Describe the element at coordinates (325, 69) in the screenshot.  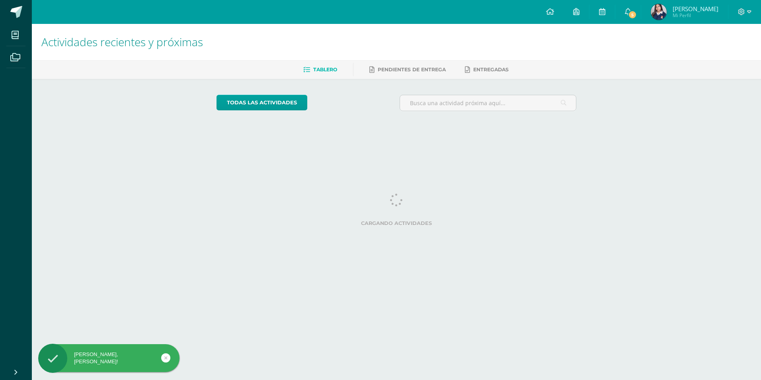
I see `span: Tablero` at that location.